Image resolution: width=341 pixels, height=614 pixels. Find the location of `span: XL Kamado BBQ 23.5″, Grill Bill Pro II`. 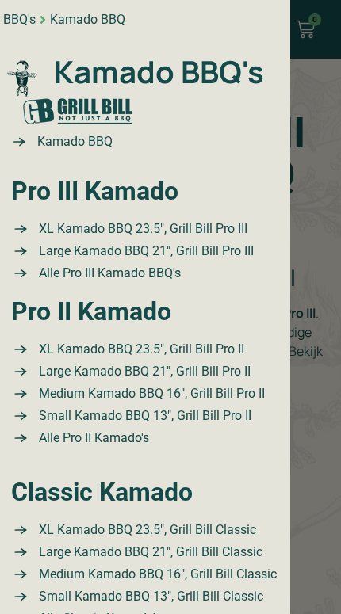

span: XL Kamado BBQ 23.5″, Grill Bill Pro II is located at coordinates (139, 349).